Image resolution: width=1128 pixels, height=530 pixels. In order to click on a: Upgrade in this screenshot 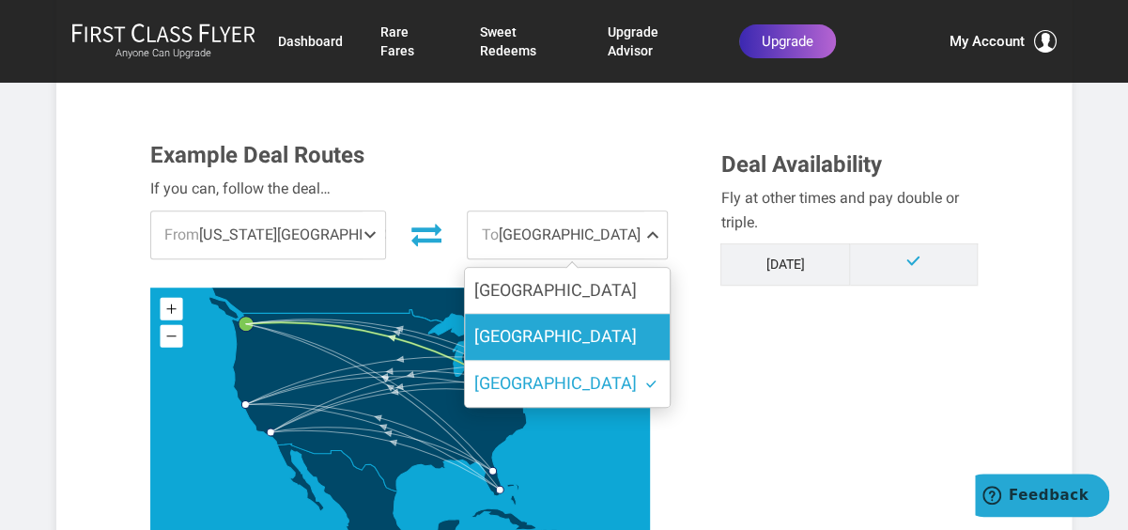, I will do `click(787, 41)`.